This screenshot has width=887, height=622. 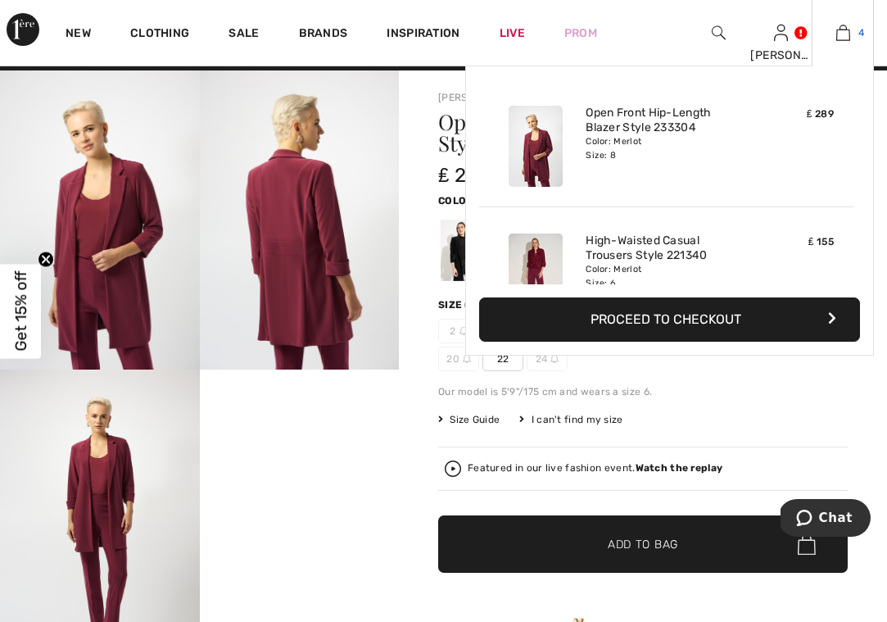 What do you see at coordinates (643, 391) in the screenshot?
I see `div: Our model is 5'9"/175 cm and wears a size 6.` at bounding box center [643, 391].